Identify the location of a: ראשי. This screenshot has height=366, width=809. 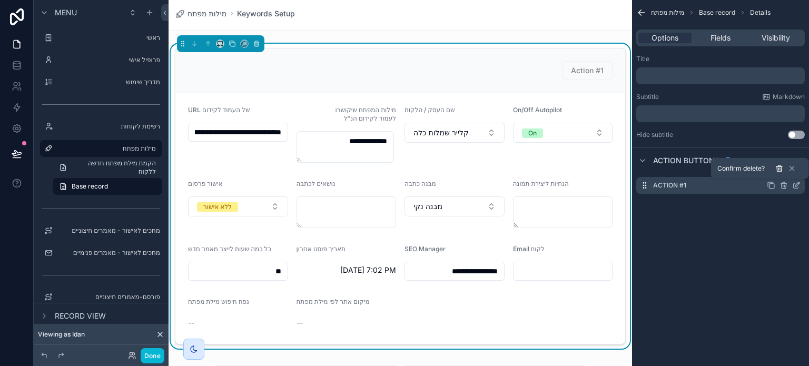
(101, 38).